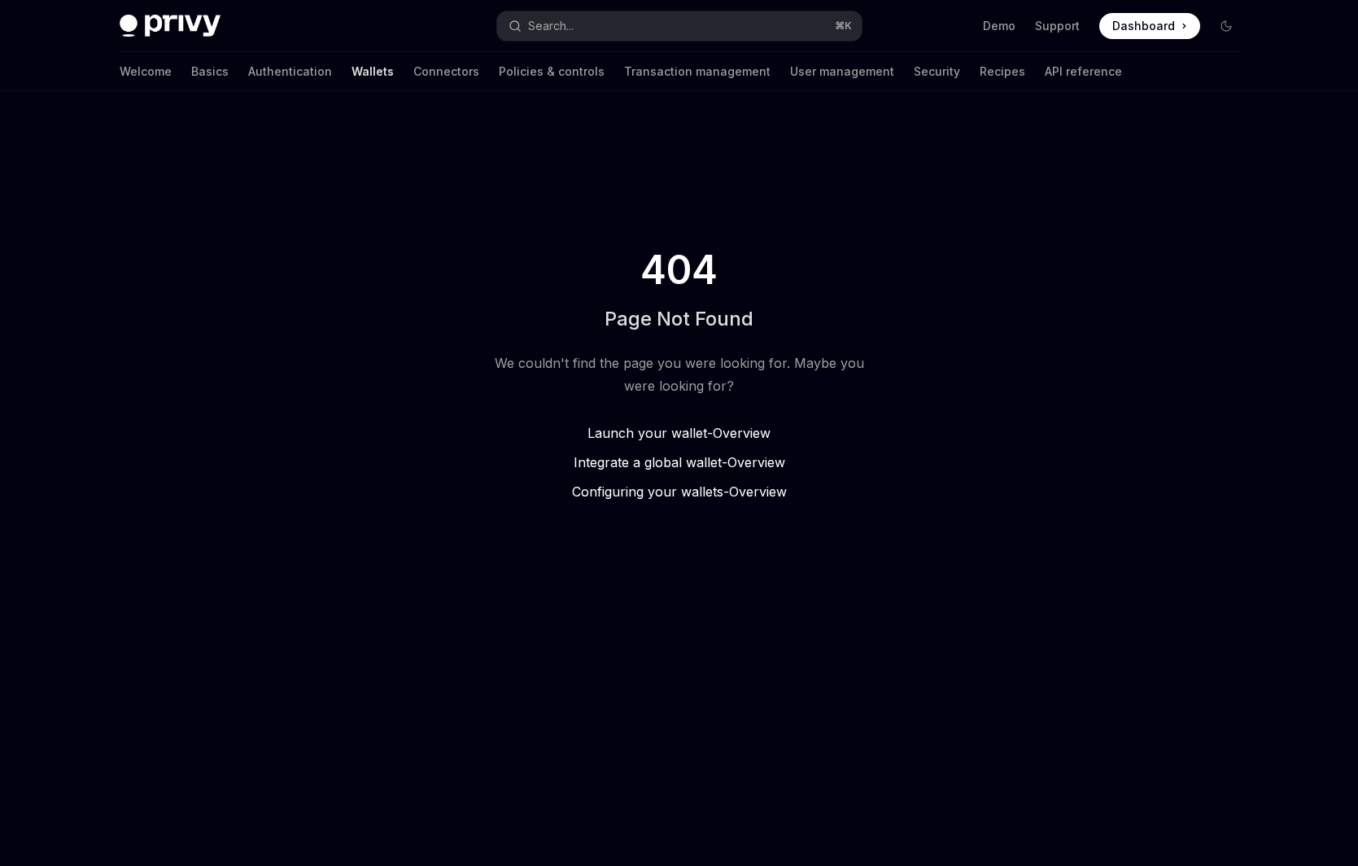 The width and height of the screenshot is (1358, 866). What do you see at coordinates (680, 374) in the screenshot?
I see `div: We couldn't find the page you were looking for. Maybe you were looking for?` at bounding box center [680, 374].